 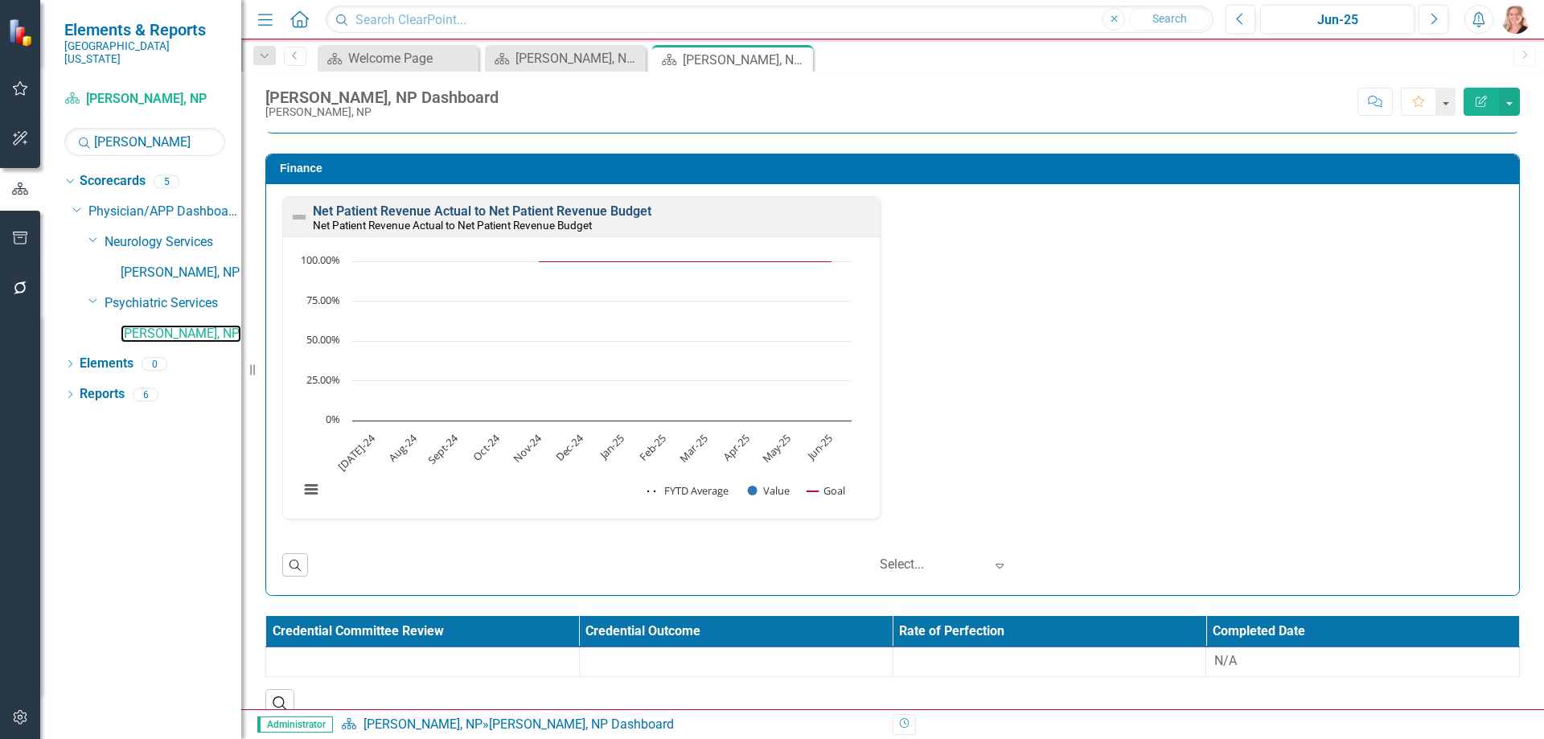 What do you see at coordinates (819, 447) in the screenshot?
I see `text: Jun-25` at bounding box center [819, 447].